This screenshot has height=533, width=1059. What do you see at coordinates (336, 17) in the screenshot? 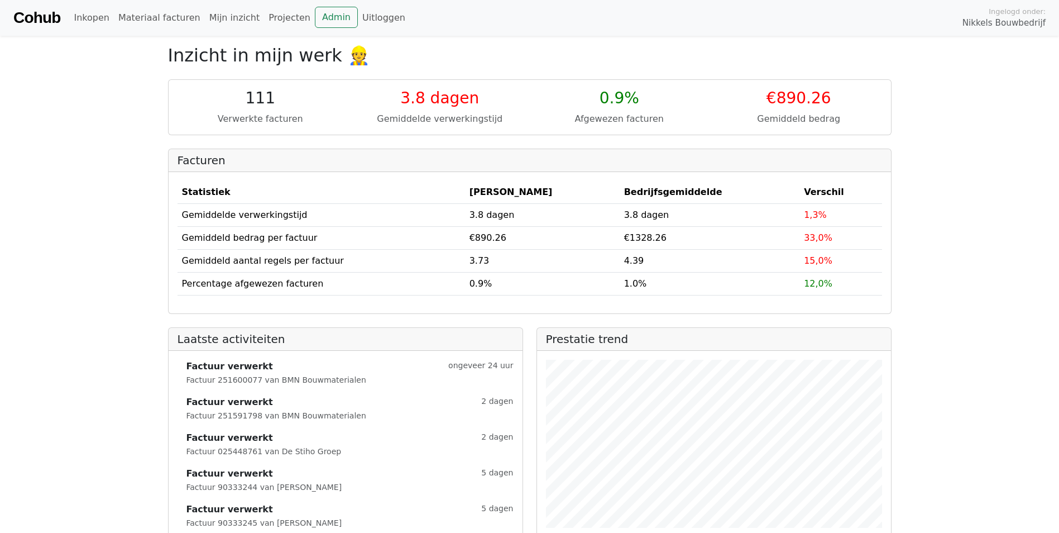
I see `a: Admin` at bounding box center [336, 17].